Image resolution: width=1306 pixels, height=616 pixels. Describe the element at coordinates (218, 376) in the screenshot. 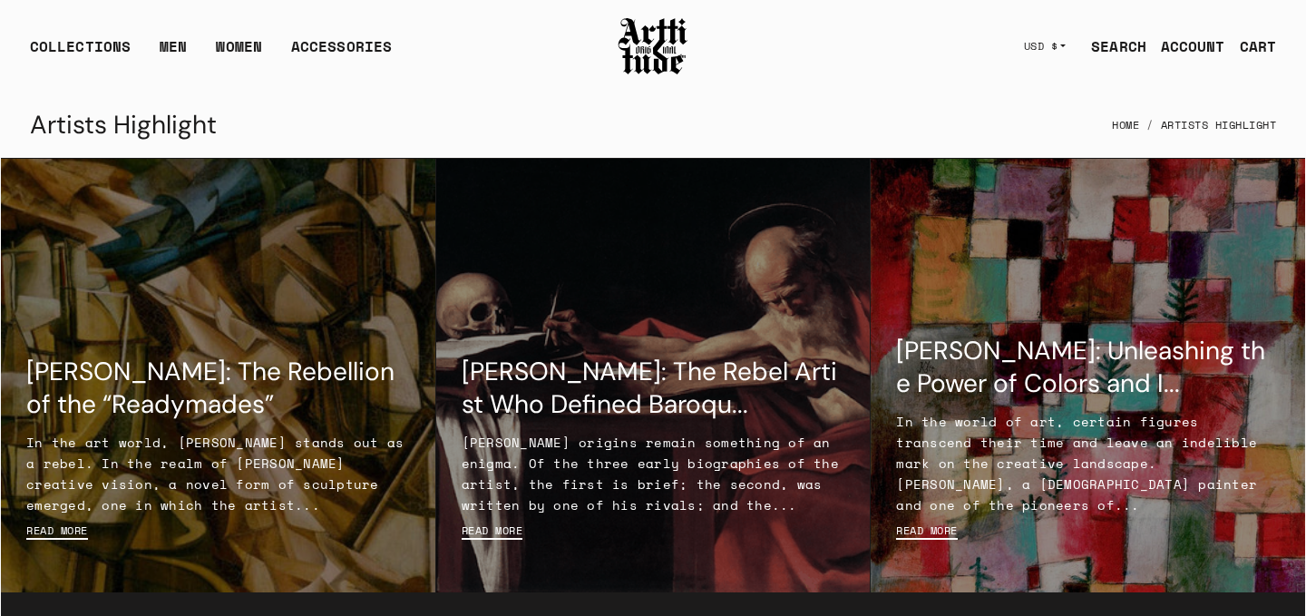

I see `a: Marcel Duchamp: The Rebellion of the “Readymades”` at that location.